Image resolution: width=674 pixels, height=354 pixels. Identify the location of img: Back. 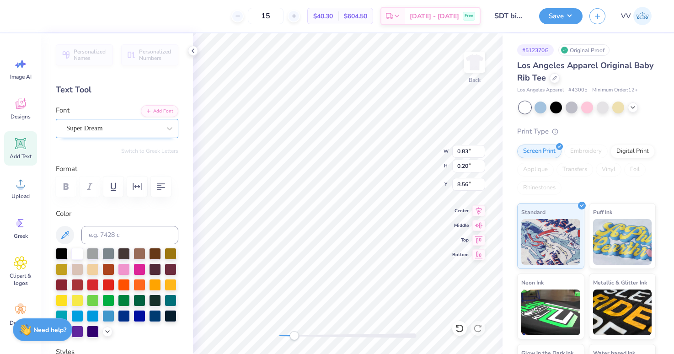
(474, 62).